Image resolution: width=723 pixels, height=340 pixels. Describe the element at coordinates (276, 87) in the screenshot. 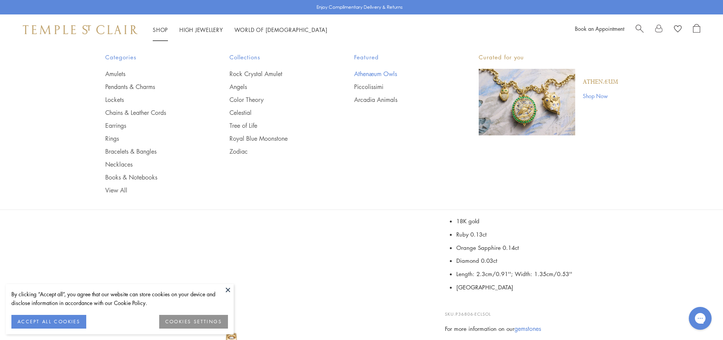

I see `a: Angels` at that location.